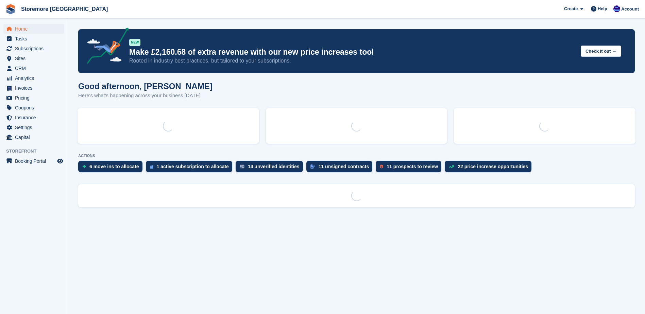  What do you see at coordinates (60, 161) in the screenshot?
I see `a: Preview store` at bounding box center [60, 161].